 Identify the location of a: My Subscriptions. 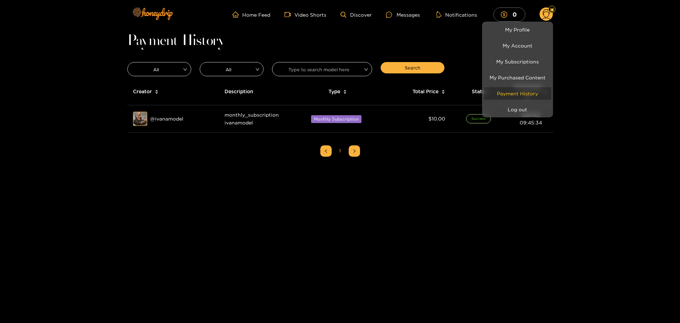
(518, 61).